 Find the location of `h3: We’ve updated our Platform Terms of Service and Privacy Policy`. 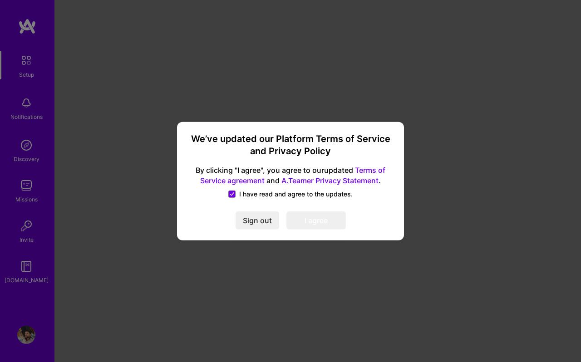

h3: We’ve updated our Platform Terms of Service and Privacy Policy is located at coordinates (290, 145).